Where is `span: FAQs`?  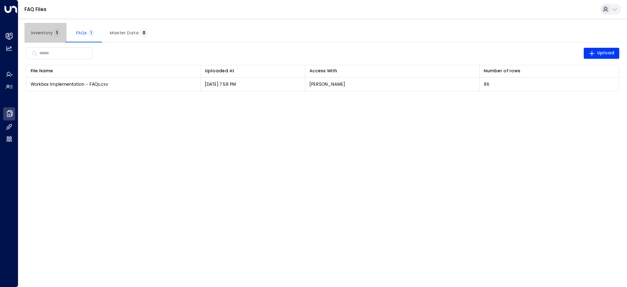
span: FAQs is located at coordinates (85, 33).